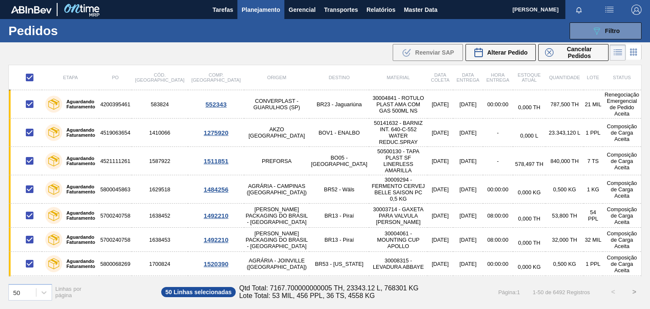  I want to click on span: Transportes, so click(341, 10).